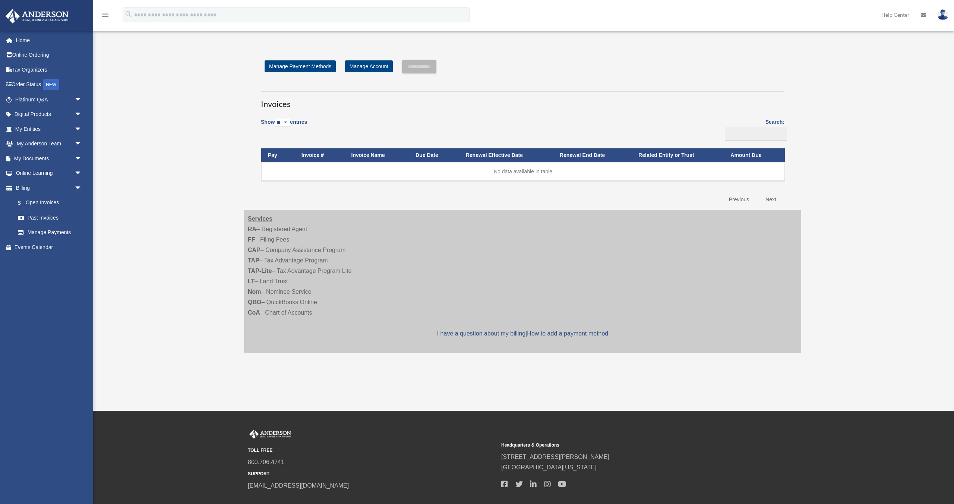 The height and width of the screenshot is (504, 954). Describe the element at coordinates (739, 199) in the screenshot. I see `a: Previous` at that location.